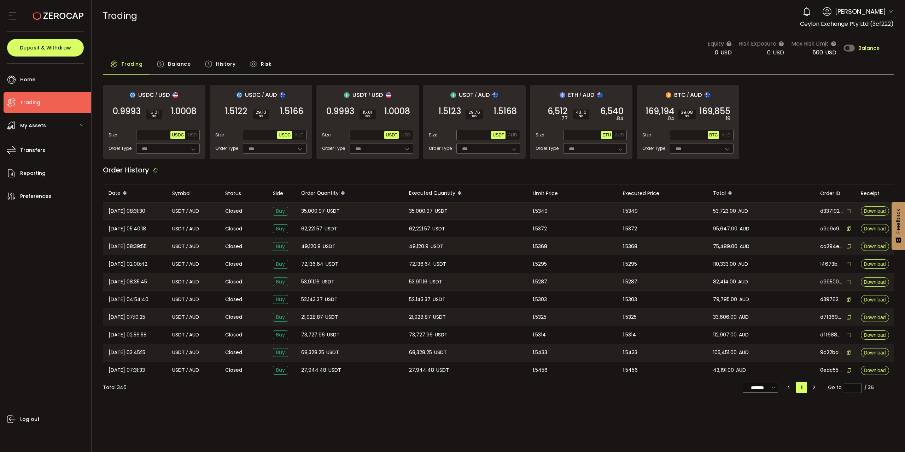 The width and height of the screenshot is (905, 452). I want to click on button: USDC, so click(178, 135).